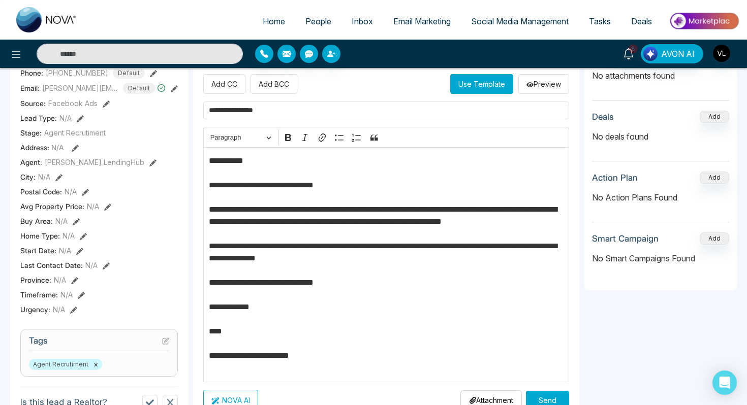  Describe the element at coordinates (237, 138) in the screenshot. I see `span: Paragraph` at that location.